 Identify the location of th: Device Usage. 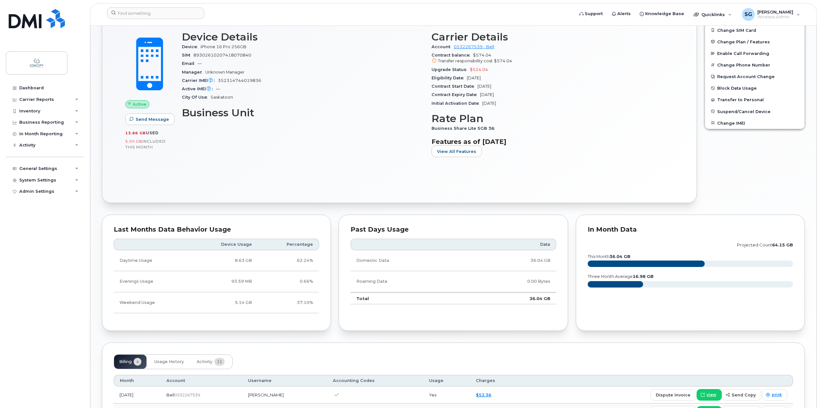
(223, 244).